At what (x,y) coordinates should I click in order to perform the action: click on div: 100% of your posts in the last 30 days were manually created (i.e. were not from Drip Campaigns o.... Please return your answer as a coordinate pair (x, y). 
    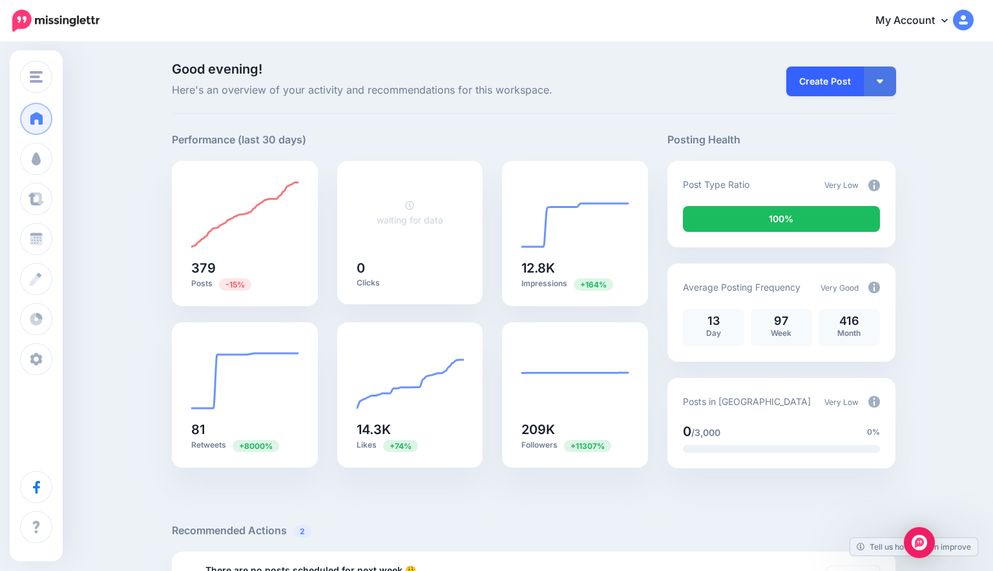
    Looking at the image, I should click on (781, 219).